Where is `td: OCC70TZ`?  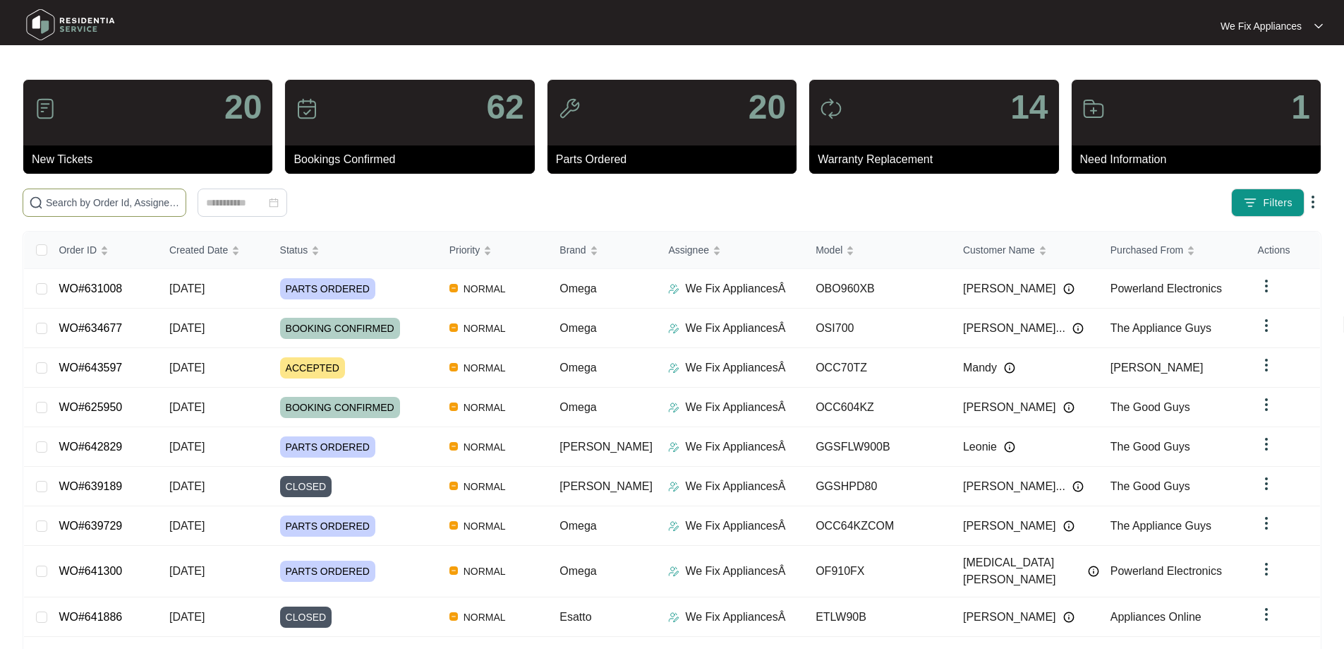 td: OCC70TZ is located at coordinates (878, 368).